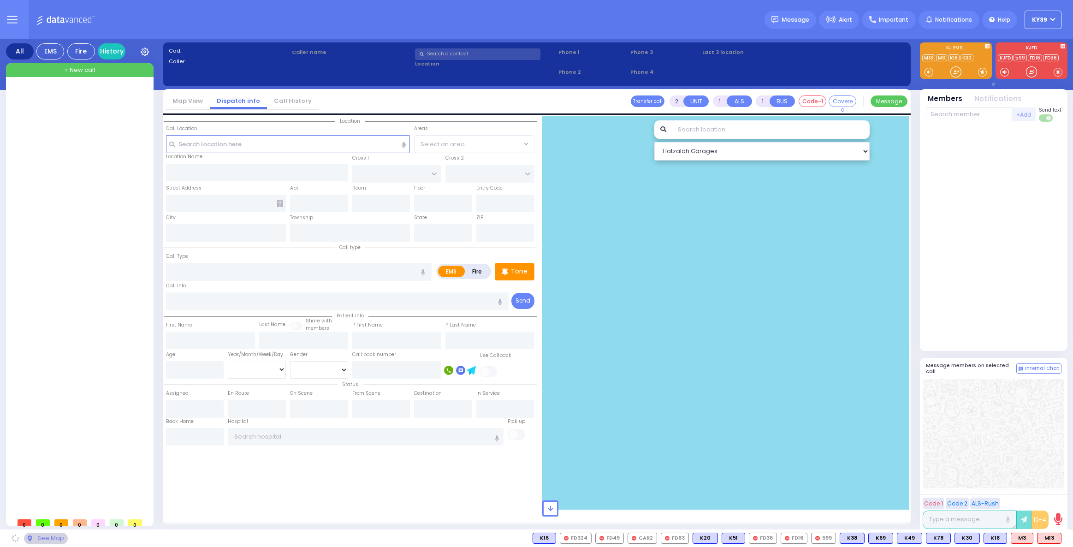  Describe the element at coordinates (317, 328) in the screenshot. I see `span: members` at that location.